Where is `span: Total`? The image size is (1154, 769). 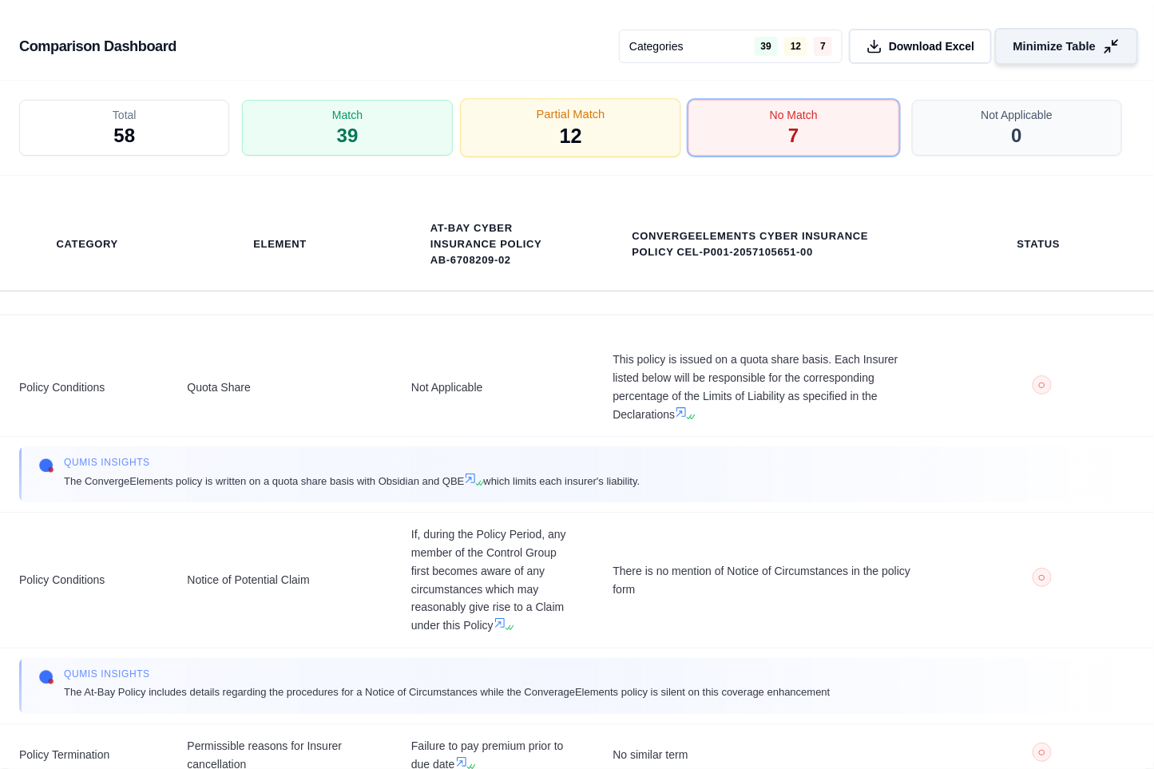 span: Total is located at coordinates (125, 115).